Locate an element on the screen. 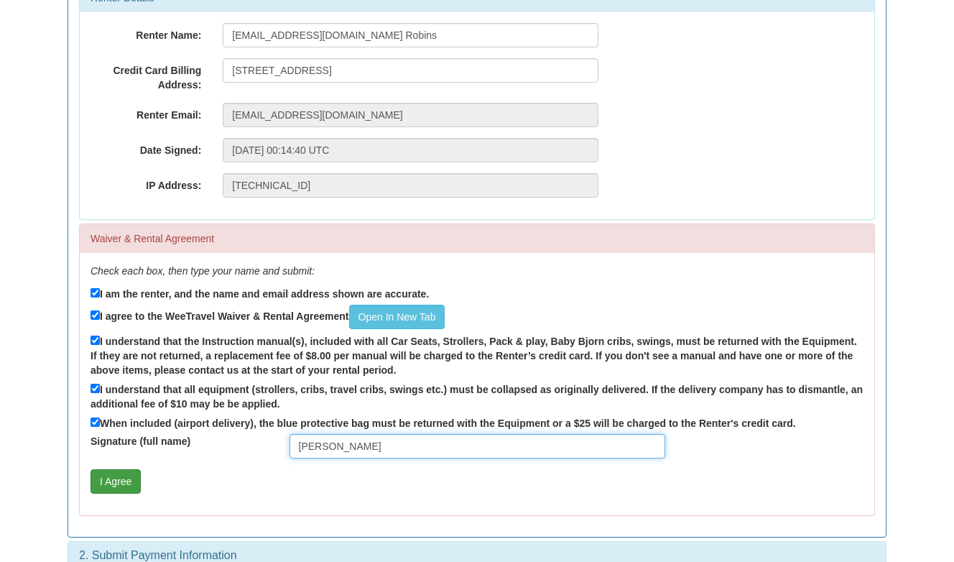 The width and height of the screenshot is (954, 562). label: I agree to the WeeTravel Waiver & Rental Agreement is located at coordinates (267, 317).